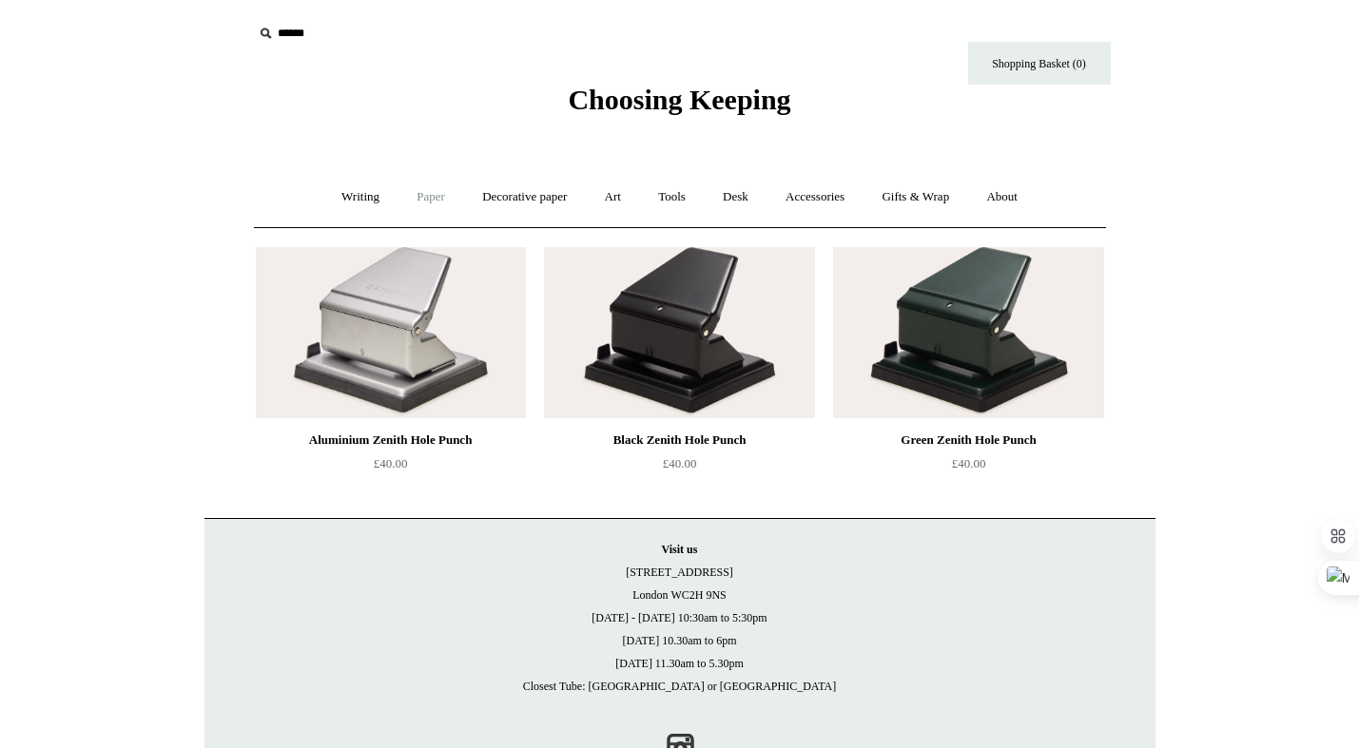  Describe the element at coordinates (968, 333) in the screenshot. I see `a: Green Zenith Hole Punch Green Zenith Hole Punch` at that location.